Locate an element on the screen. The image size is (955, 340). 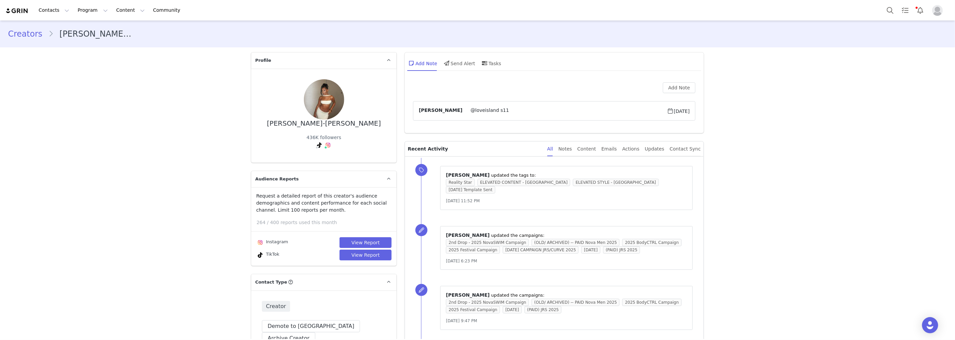
button: Program is located at coordinates (93, 10).